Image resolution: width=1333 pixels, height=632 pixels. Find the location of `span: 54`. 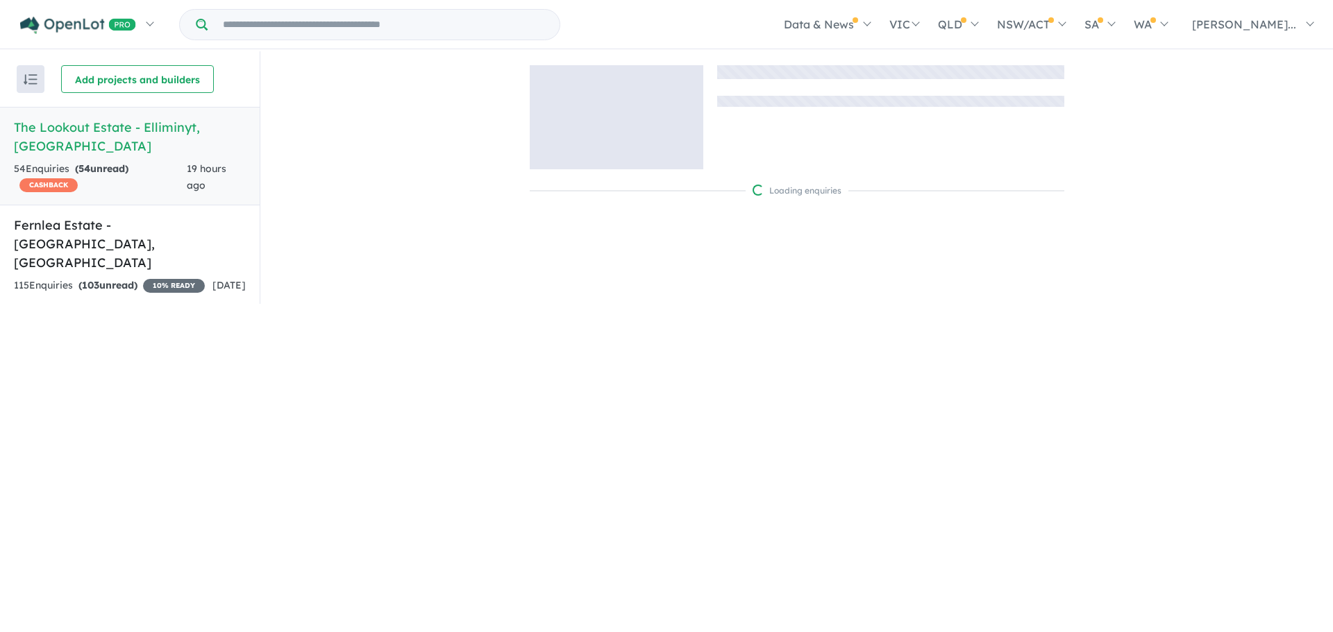

span: 54 is located at coordinates (84, 169).